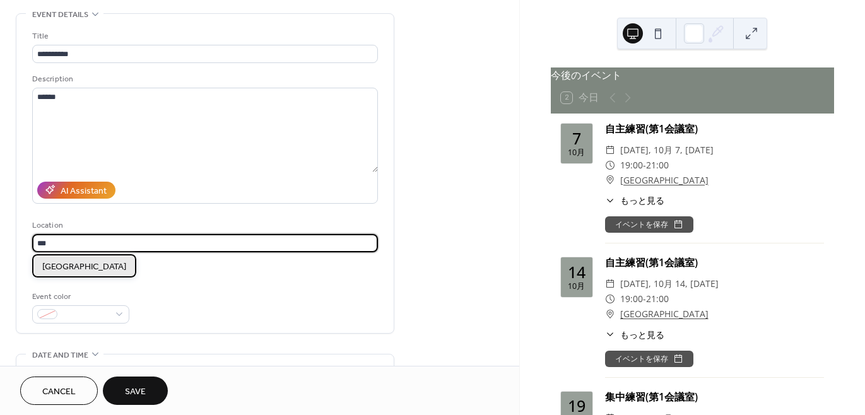  I want to click on div: 19, so click(577, 406).